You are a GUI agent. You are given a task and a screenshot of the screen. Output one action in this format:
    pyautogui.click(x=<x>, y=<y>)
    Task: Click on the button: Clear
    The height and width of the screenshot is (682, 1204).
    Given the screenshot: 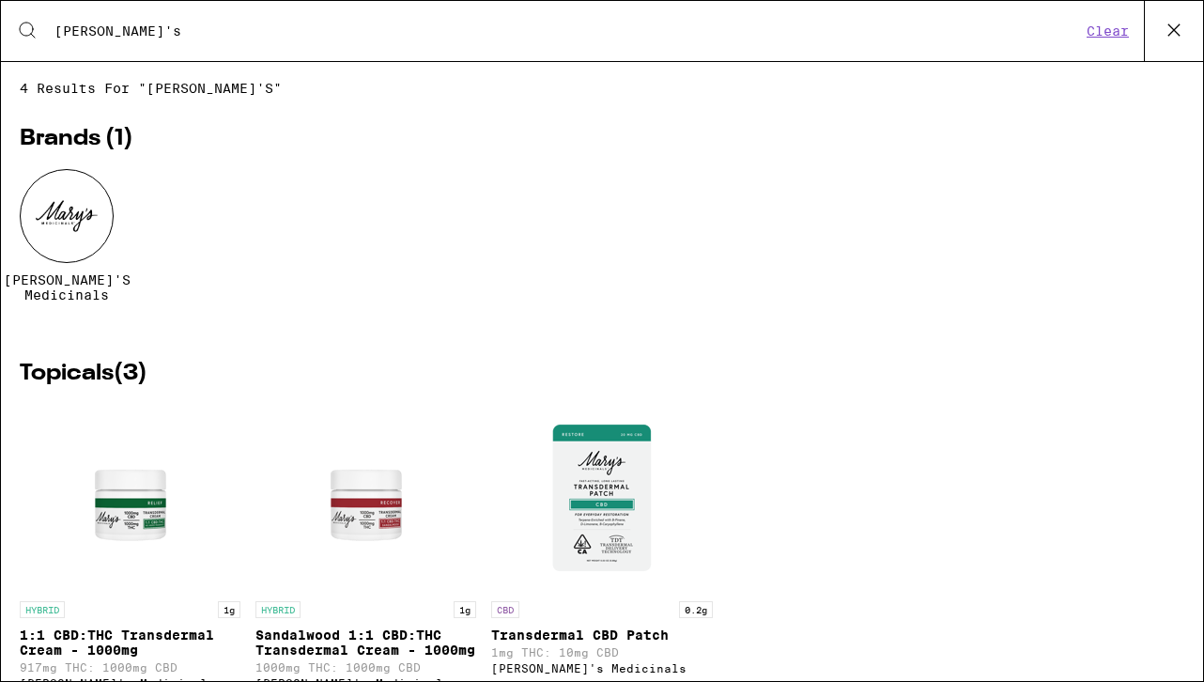 What is the action you would take?
    pyautogui.click(x=1107, y=31)
    